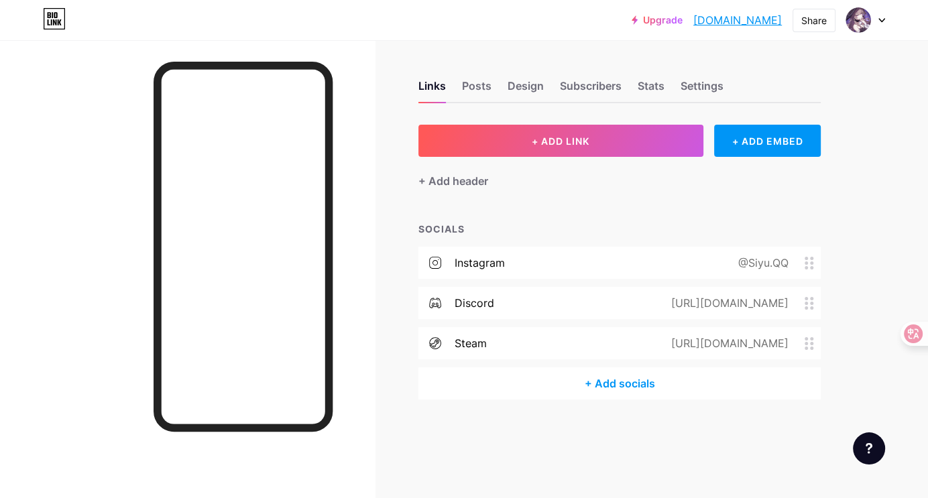 This screenshot has width=928, height=498. What do you see at coordinates (620, 229) in the screenshot?
I see `div: SOCIALS` at bounding box center [620, 229].